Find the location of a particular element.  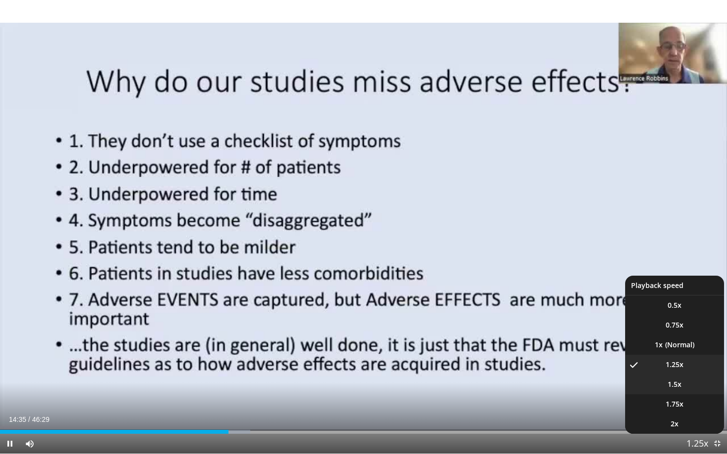

button: Mute is located at coordinates (30, 444).